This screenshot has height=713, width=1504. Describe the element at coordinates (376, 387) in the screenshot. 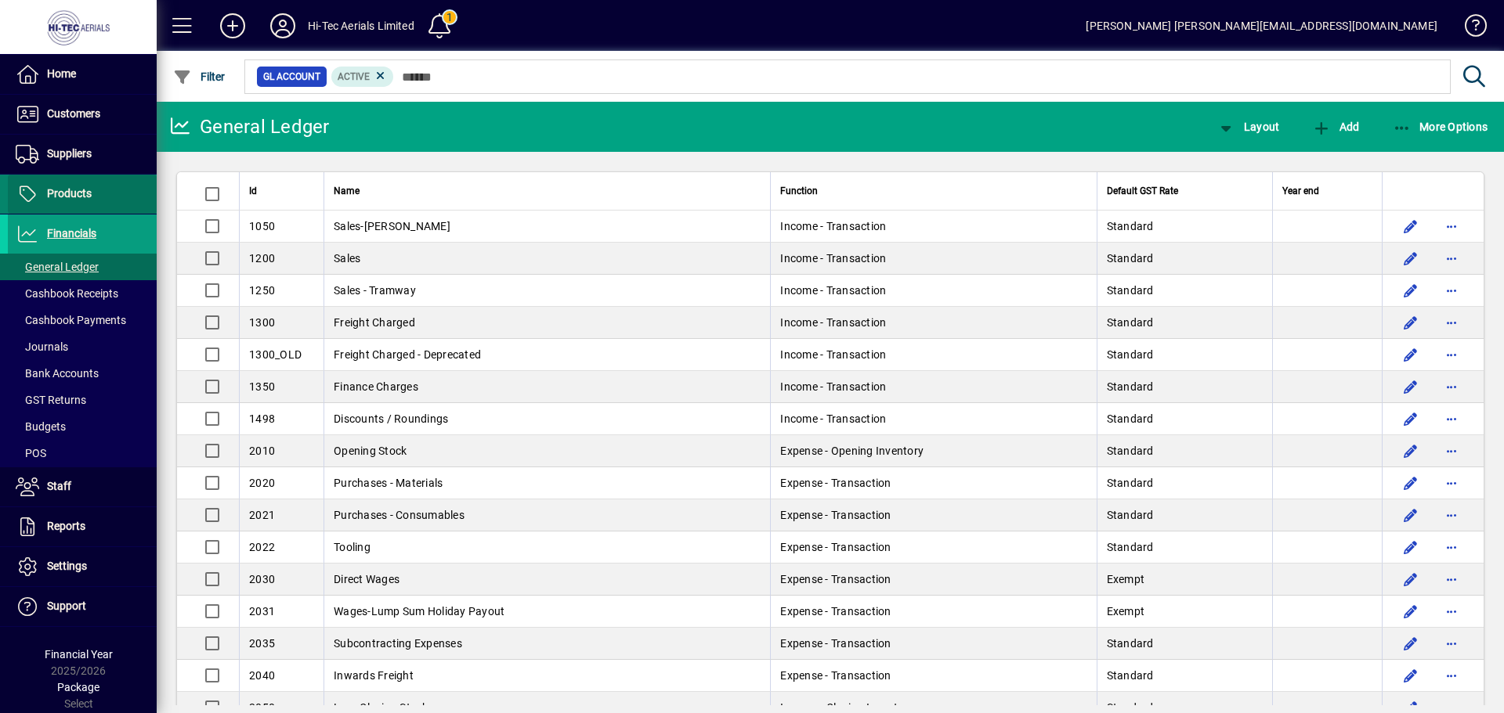

I see `span: Finance Charges` at that location.